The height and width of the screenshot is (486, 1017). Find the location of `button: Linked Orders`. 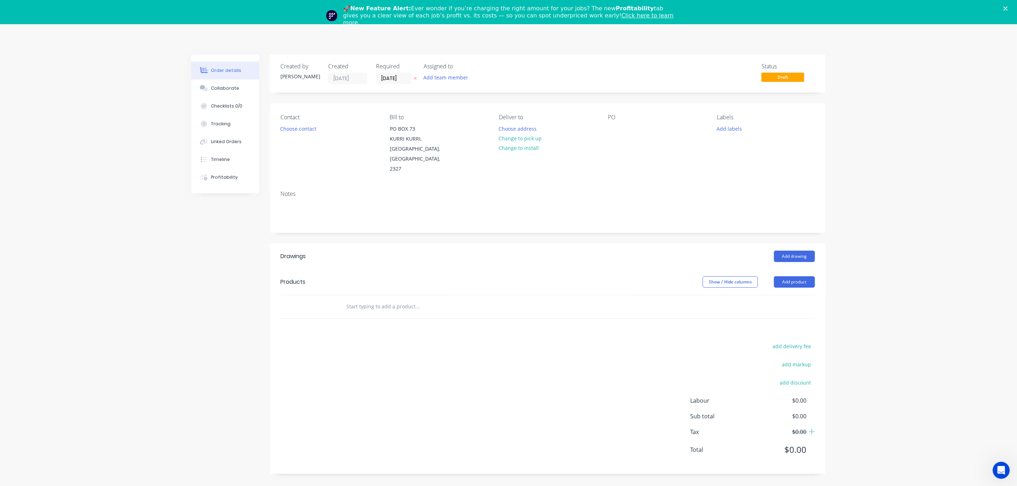

button: Linked Orders is located at coordinates (225, 142).